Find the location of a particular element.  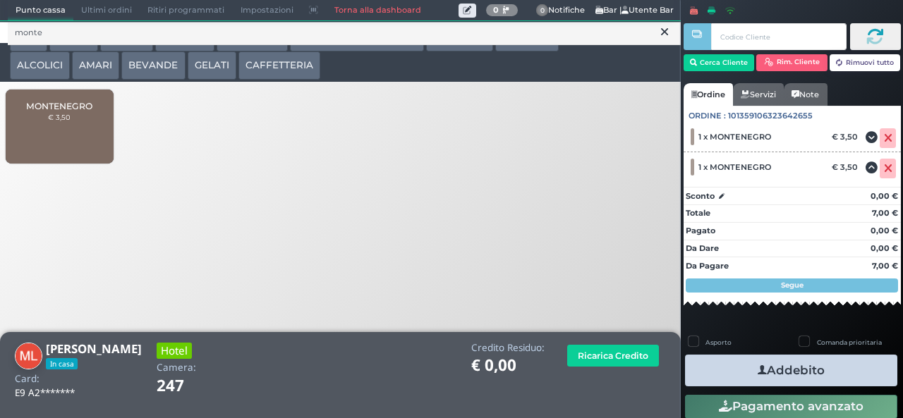

strong: Sconto is located at coordinates (700, 196).